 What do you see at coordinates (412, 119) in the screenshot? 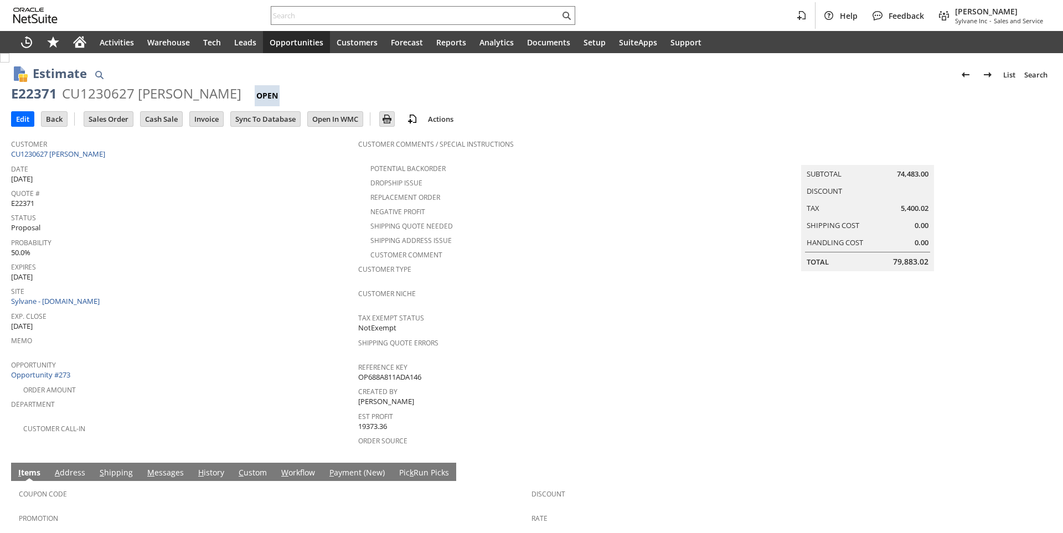
I see `img: add-record.svg` at bounding box center [412, 119].